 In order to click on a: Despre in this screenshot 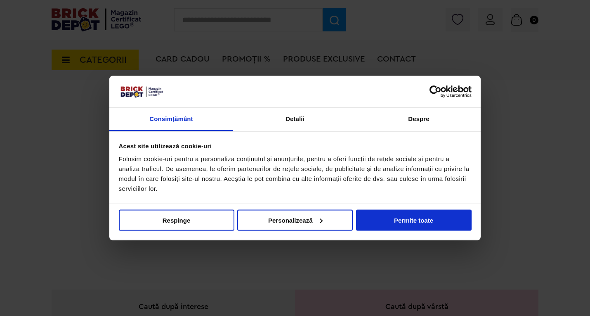, I will do `click(419, 119)`.